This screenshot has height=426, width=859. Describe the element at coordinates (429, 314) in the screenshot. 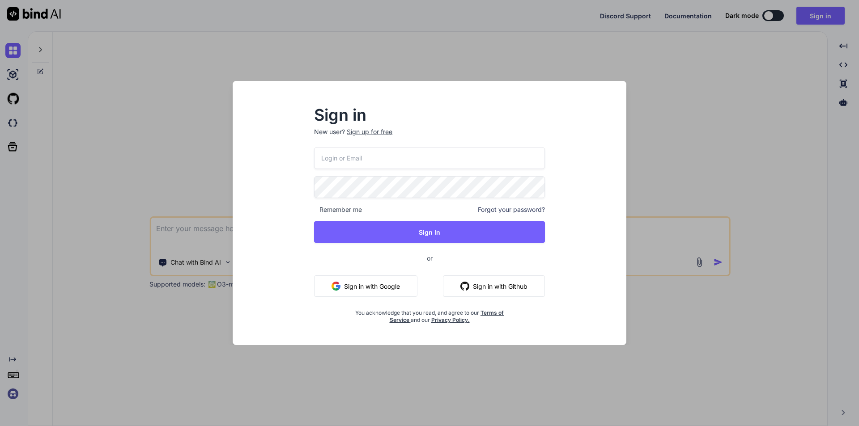

I see `div: You acknowledge that you read, and agree to our and our` at that location.